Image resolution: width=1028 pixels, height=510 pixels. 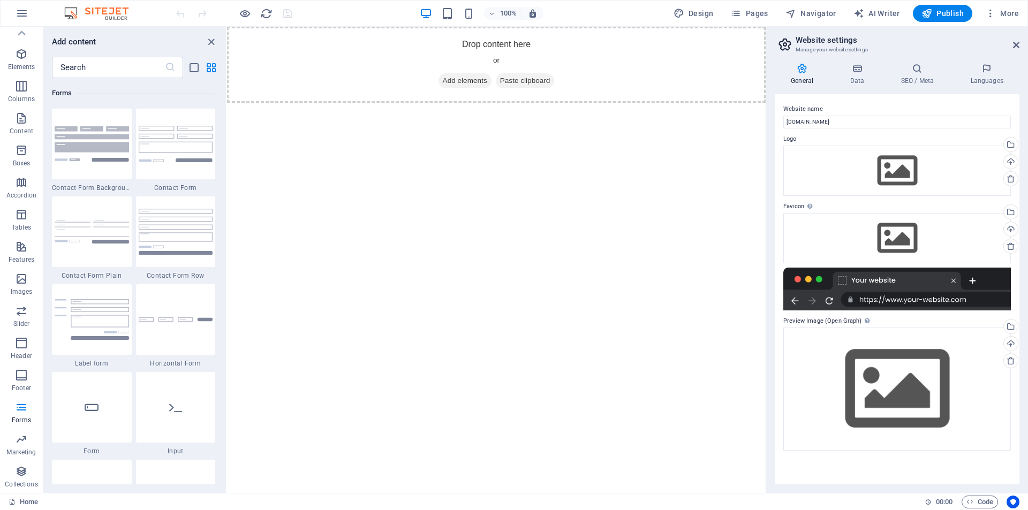 What do you see at coordinates (211, 42) in the screenshot?
I see `button: close panel` at bounding box center [211, 42].